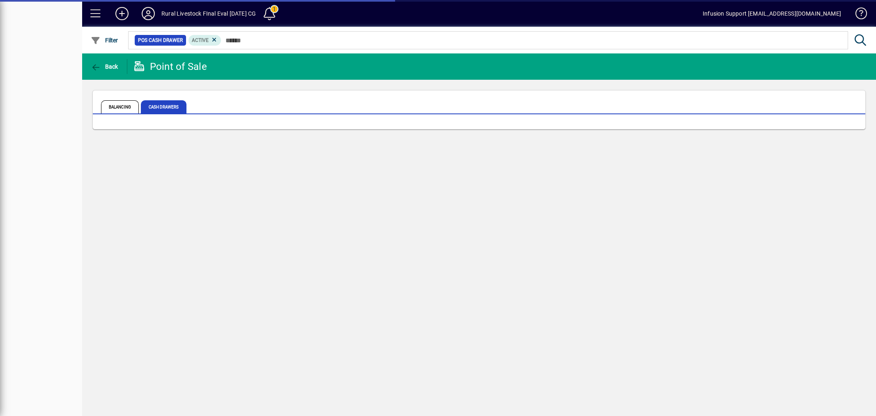 This screenshot has height=416, width=876. I want to click on span: Active, so click(200, 40).